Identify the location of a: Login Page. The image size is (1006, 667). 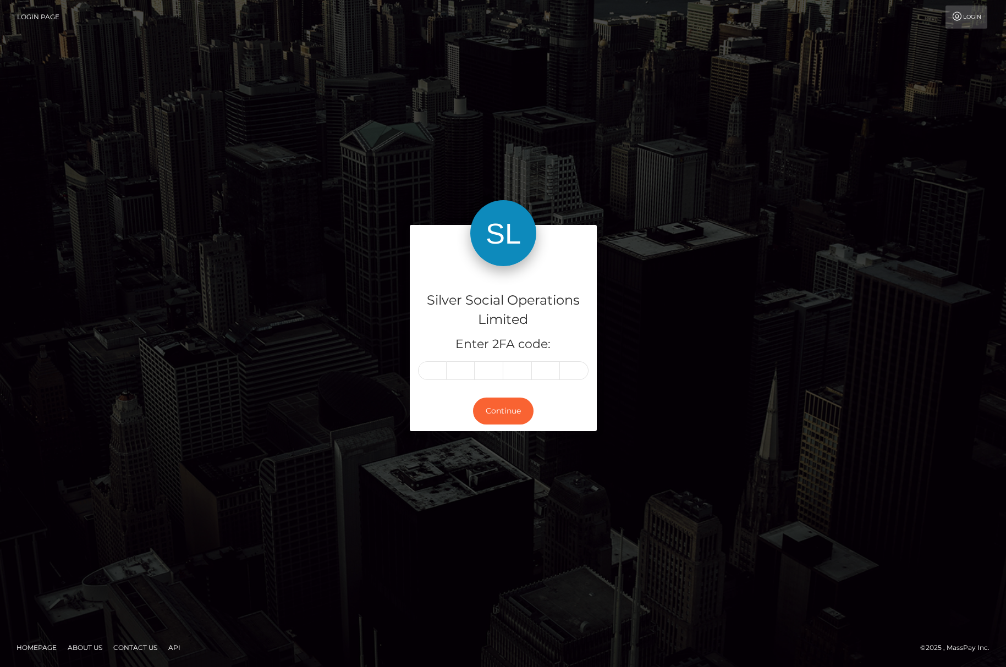
(38, 17).